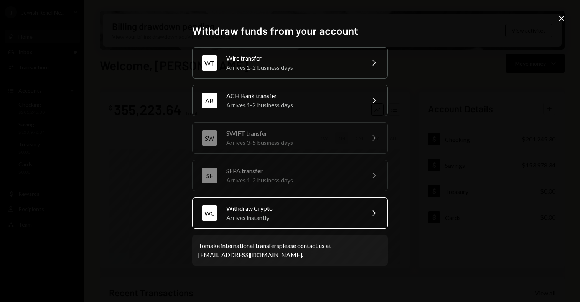 The width and height of the screenshot is (580, 302). Describe the element at coordinates (293, 171) in the screenshot. I see `div: SEPA transfer` at that location.